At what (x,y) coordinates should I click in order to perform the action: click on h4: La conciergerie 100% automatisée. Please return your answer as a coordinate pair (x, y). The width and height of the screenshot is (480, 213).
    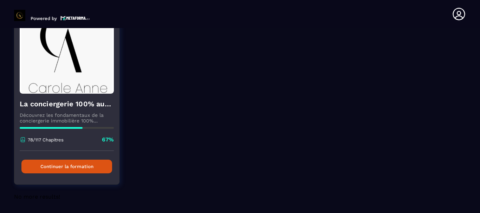
    Looking at the image, I should click on (67, 104).